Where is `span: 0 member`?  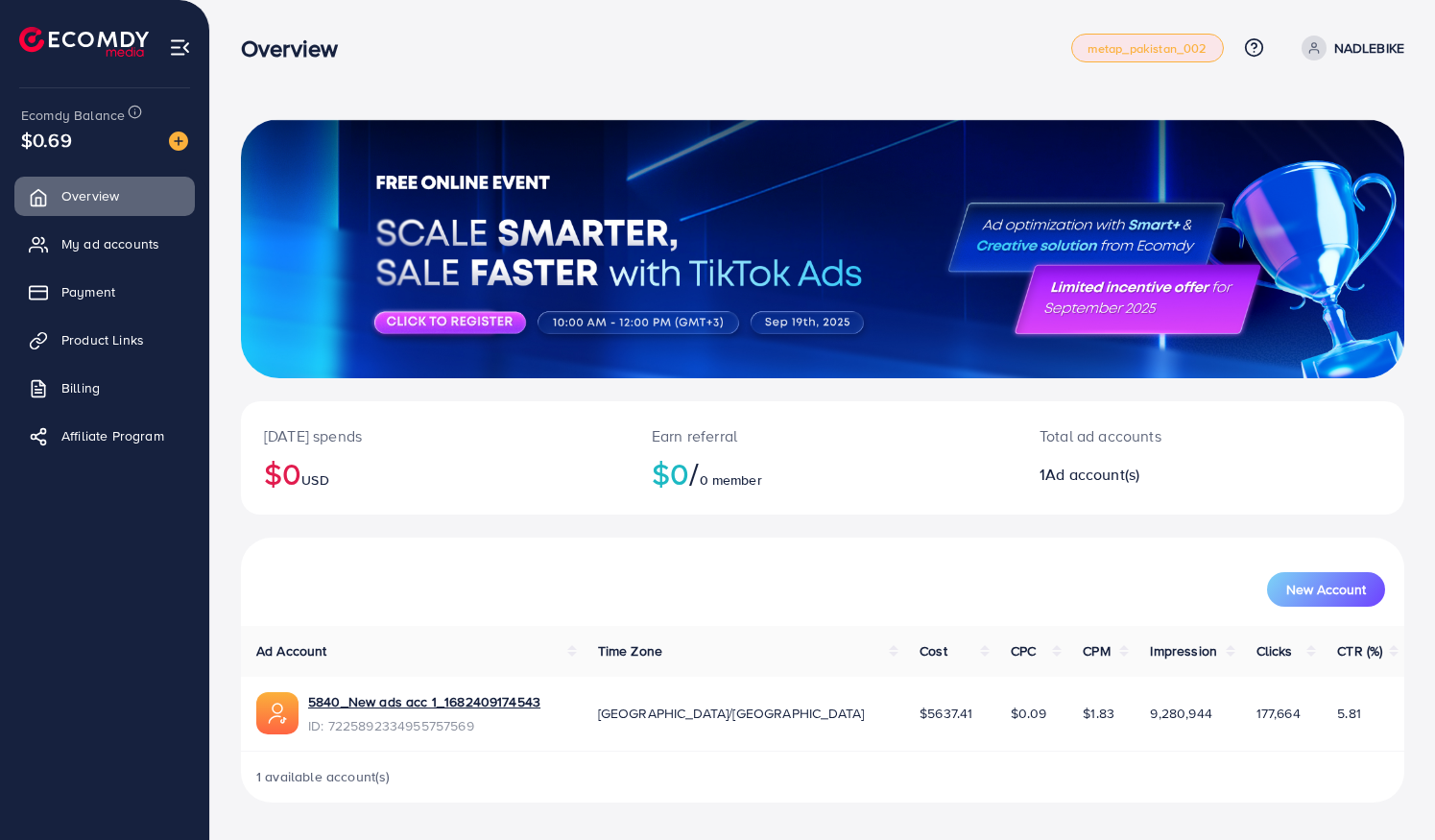
span: 0 member is located at coordinates (731, 479).